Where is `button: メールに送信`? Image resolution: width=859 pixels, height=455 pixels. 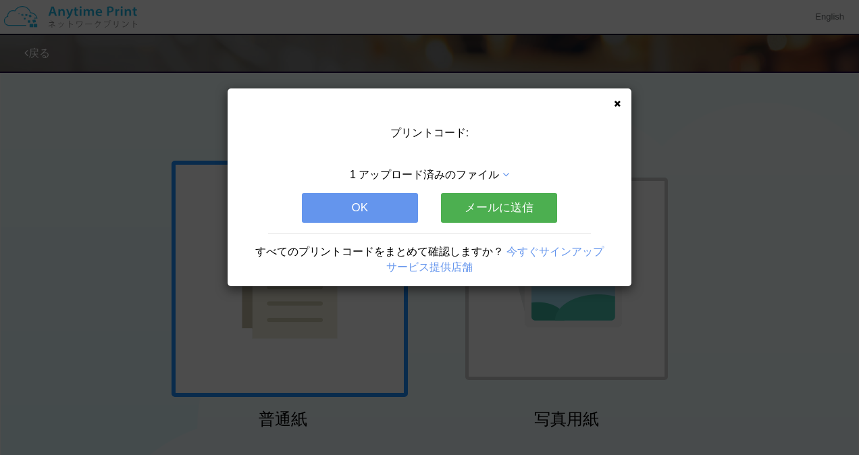 button: メールに送信 is located at coordinates (499, 208).